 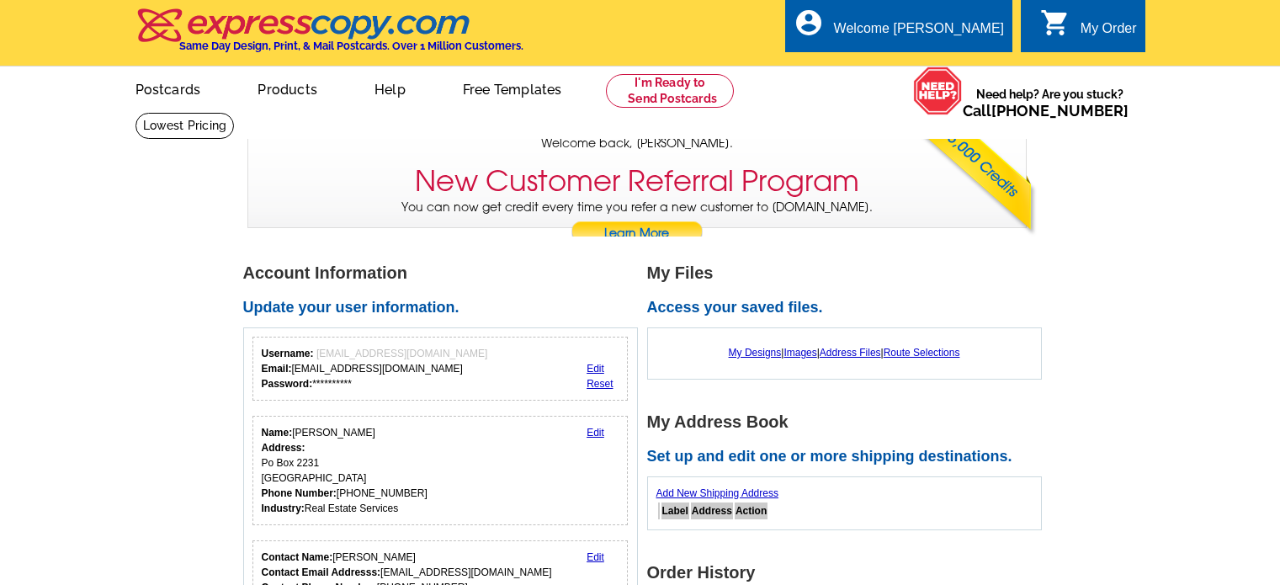 I want to click on strong: Contact Email Addresss:, so click(x=322, y=572).